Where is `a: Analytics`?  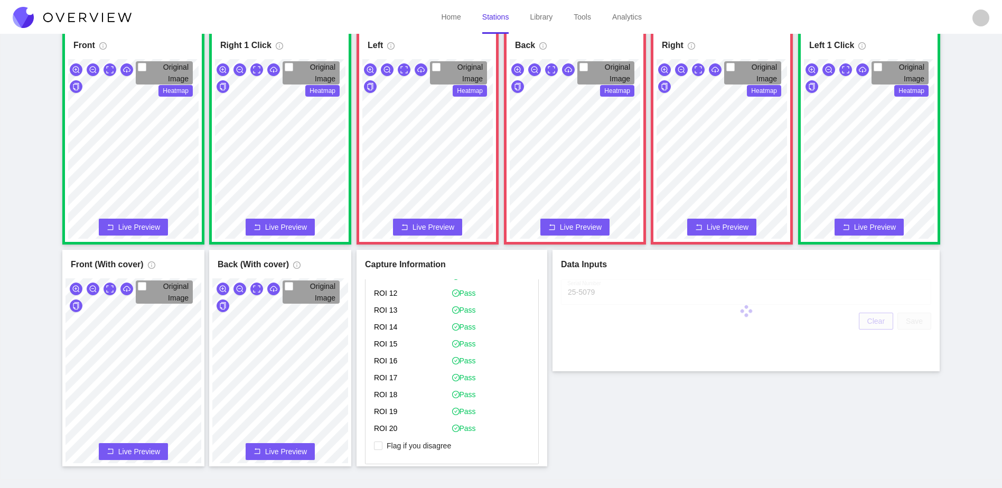
a: Analytics is located at coordinates (627, 17).